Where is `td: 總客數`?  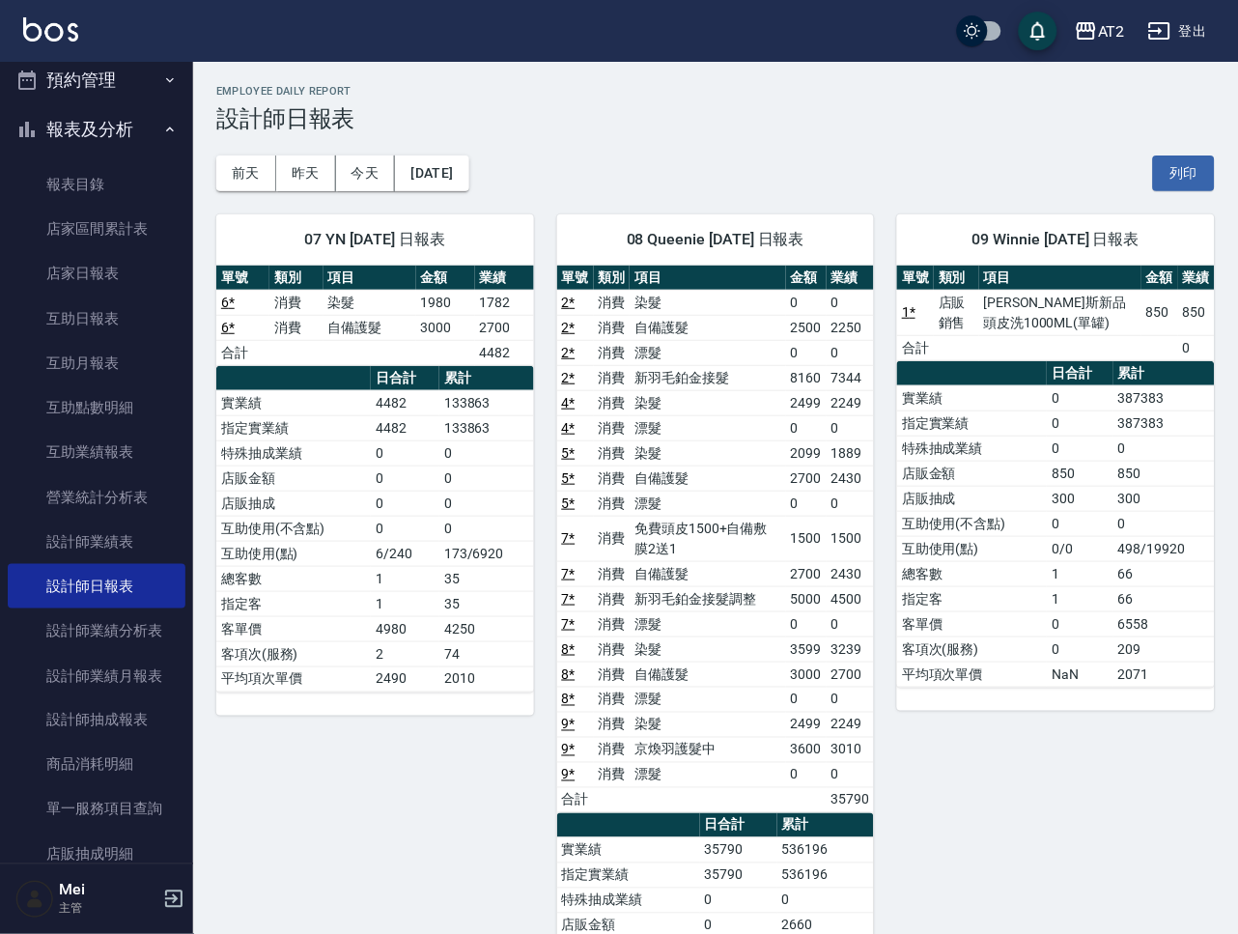
td: 總客數 is located at coordinates (294, 579).